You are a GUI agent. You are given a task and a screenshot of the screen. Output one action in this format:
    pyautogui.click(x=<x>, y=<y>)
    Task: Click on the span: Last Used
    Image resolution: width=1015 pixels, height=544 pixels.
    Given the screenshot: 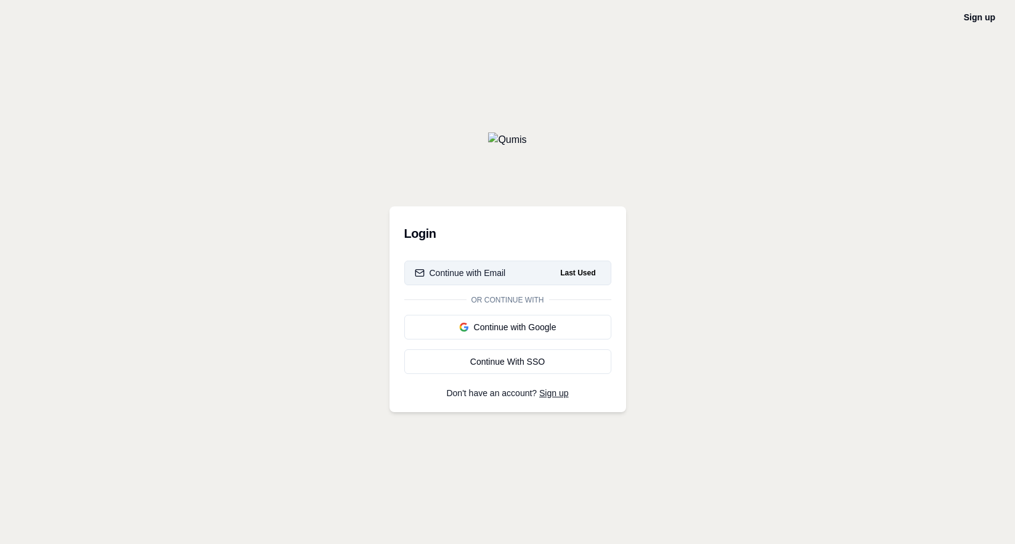 What is the action you would take?
    pyautogui.click(x=577, y=273)
    